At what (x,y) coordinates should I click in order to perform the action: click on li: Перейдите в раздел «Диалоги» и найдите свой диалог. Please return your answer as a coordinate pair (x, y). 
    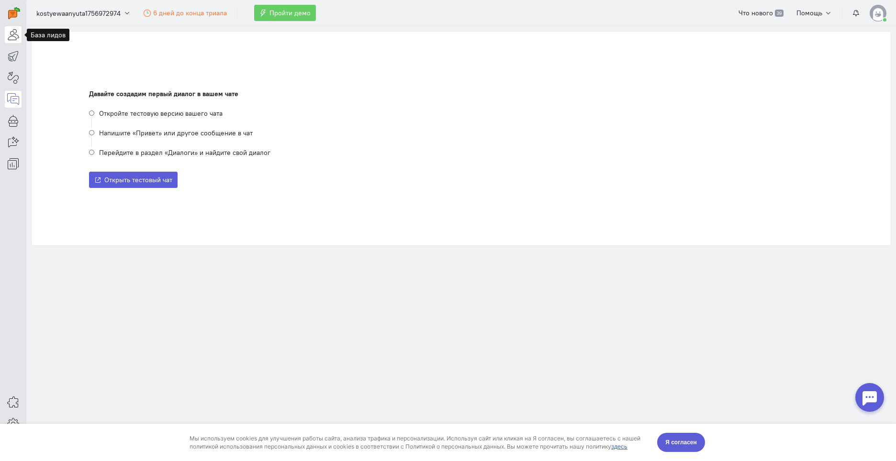
    Looking at the image, I should click on (461, 152).